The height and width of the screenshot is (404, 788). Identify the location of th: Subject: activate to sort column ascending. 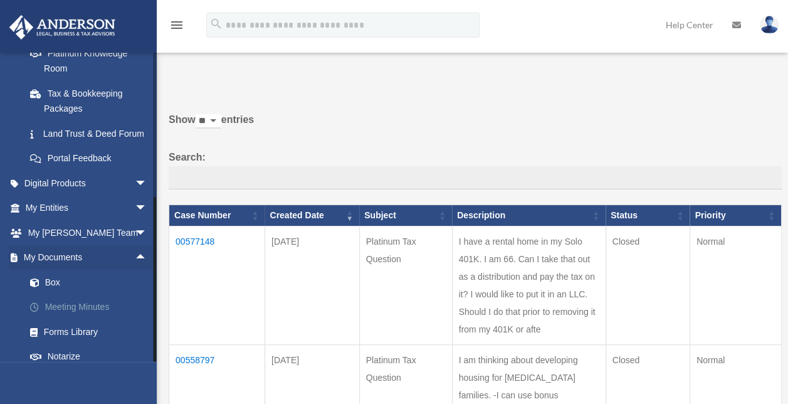
(406, 216).